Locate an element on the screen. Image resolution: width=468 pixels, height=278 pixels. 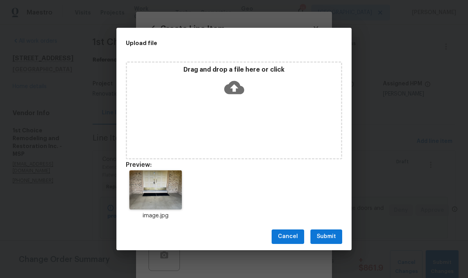
p: Drag and drop a file here or click is located at coordinates (234, 70).